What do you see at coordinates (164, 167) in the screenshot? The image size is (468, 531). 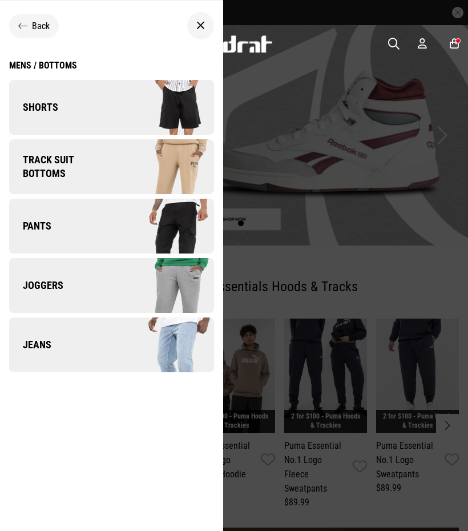 I see `img: Track Suit Bottoms` at bounding box center [164, 167].